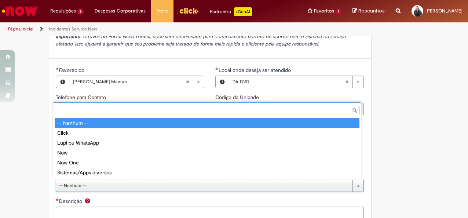 The height and width of the screenshot is (218, 468). I want to click on div: -- Nenhum --, so click(207, 123).